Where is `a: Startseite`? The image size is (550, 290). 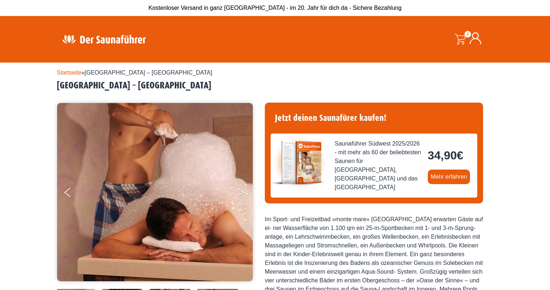
a: Startseite is located at coordinates (69, 72).